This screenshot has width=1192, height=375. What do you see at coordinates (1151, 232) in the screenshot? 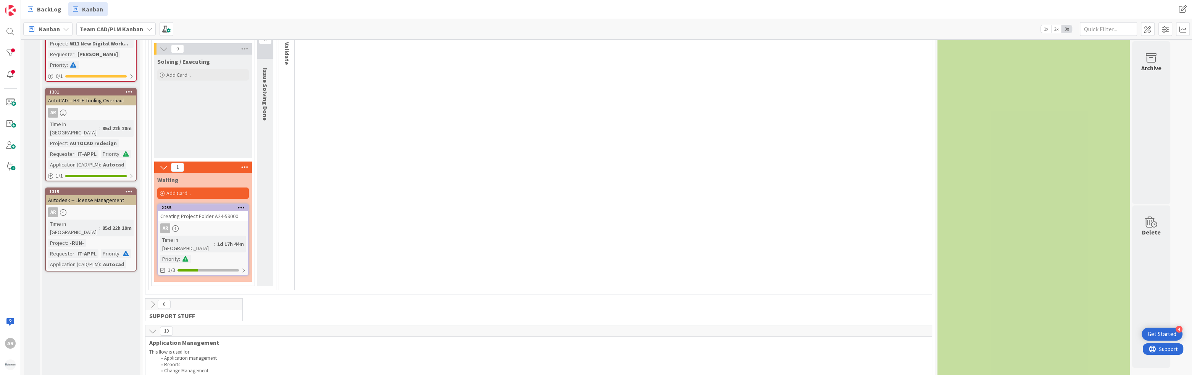
I see `div: Delete` at bounding box center [1151, 232].